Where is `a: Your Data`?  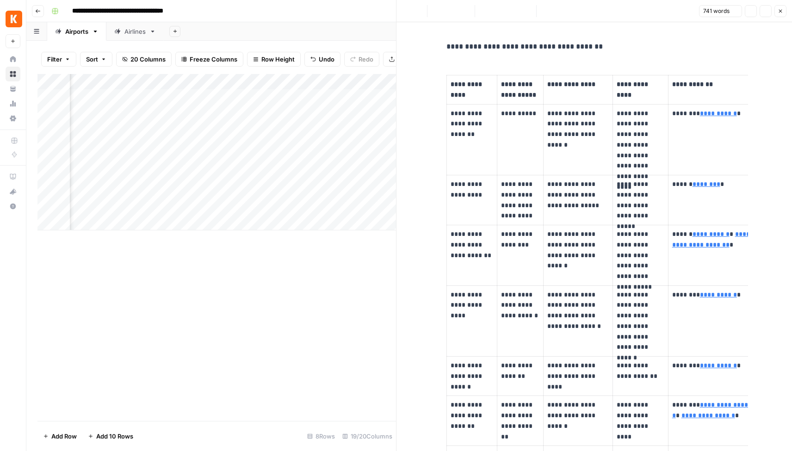 a: Your Data is located at coordinates (13, 89).